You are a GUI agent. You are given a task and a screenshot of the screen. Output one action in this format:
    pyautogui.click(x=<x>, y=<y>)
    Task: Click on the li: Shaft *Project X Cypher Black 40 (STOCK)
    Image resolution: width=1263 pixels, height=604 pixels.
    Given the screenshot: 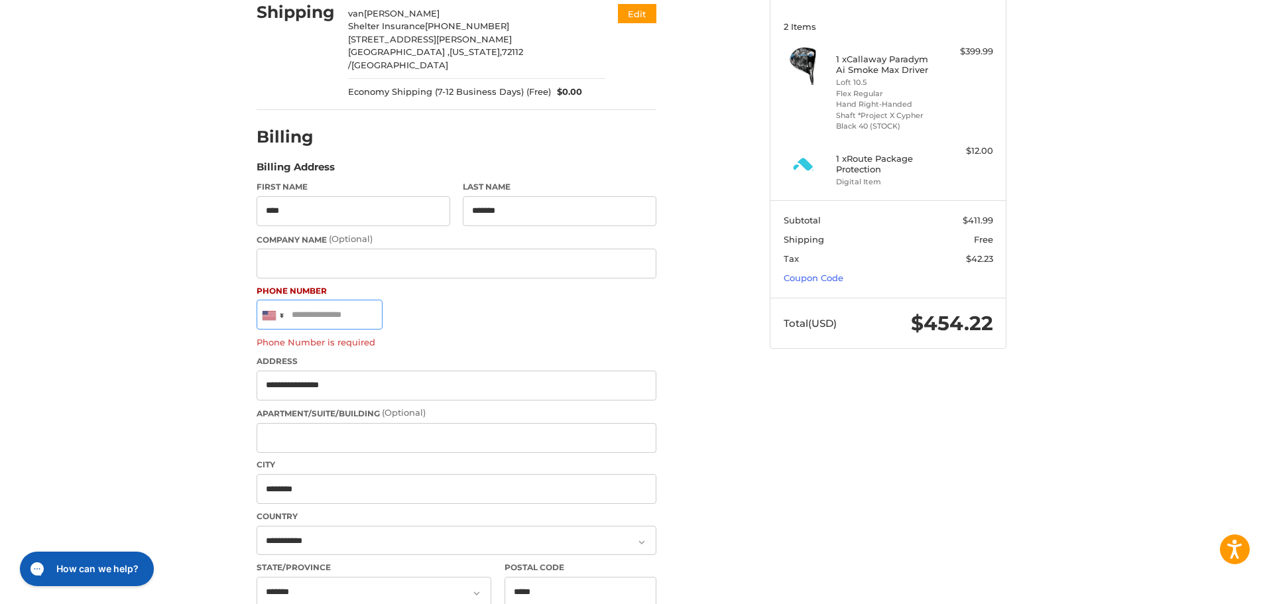 What is the action you would take?
    pyautogui.click(x=886, y=121)
    